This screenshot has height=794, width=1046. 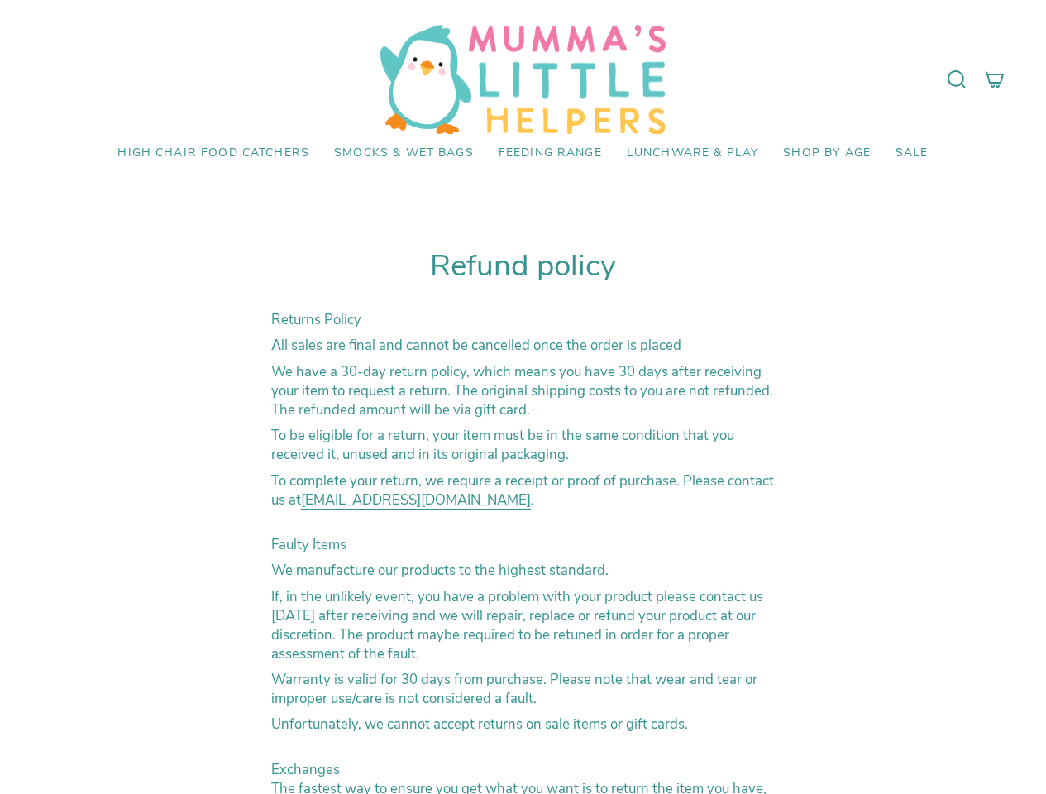 I want to click on a: Feeding Range, so click(x=550, y=153).